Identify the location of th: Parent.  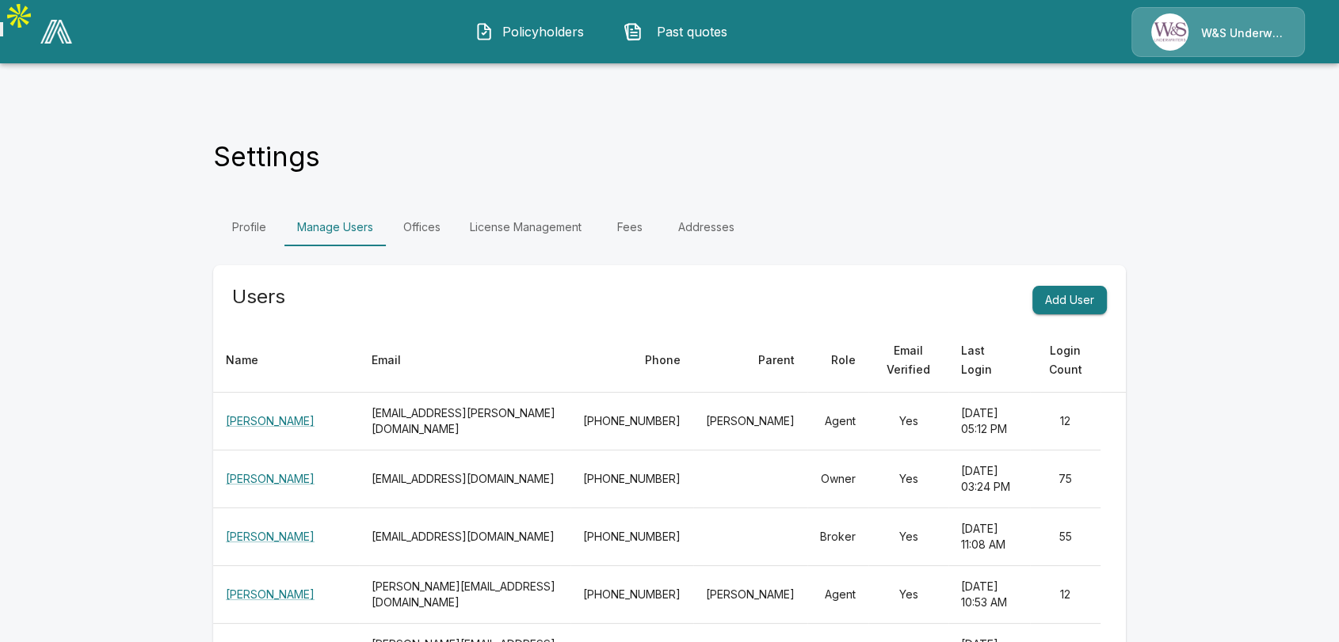
(750, 360).